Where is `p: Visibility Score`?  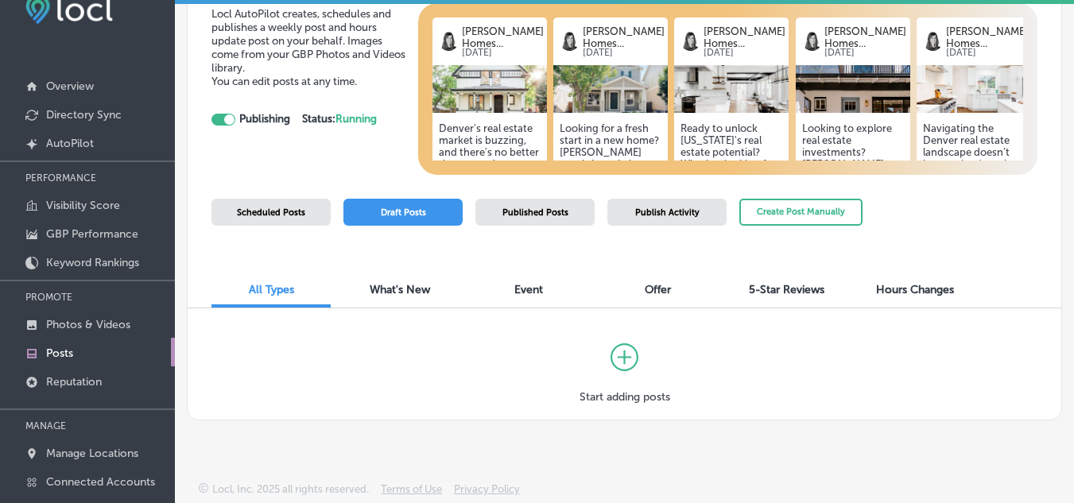 p: Visibility Score is located at coordinates (83, 205).